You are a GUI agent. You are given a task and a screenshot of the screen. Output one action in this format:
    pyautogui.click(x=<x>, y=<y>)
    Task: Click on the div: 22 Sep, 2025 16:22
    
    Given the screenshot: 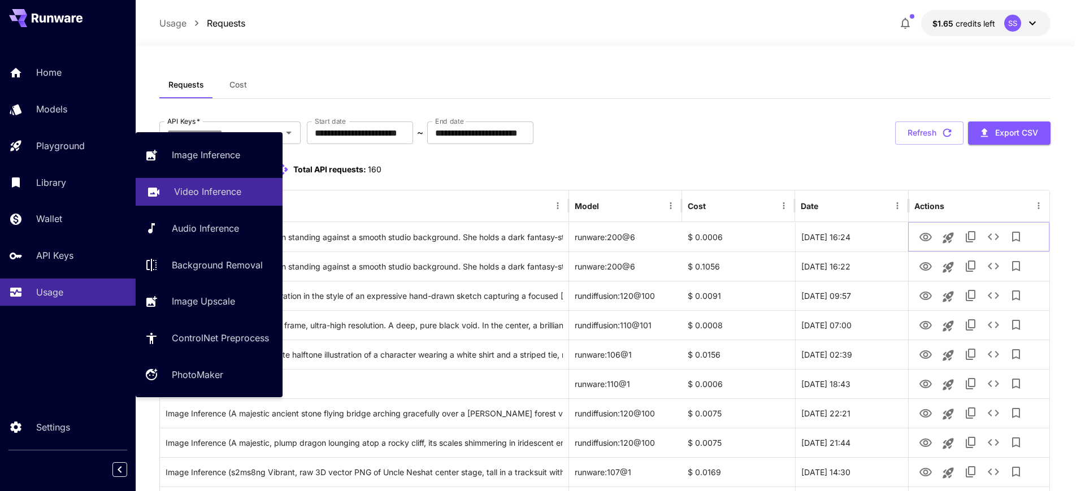 What is the action you would take?
    pyautogui.click(x=852, y=266)
    